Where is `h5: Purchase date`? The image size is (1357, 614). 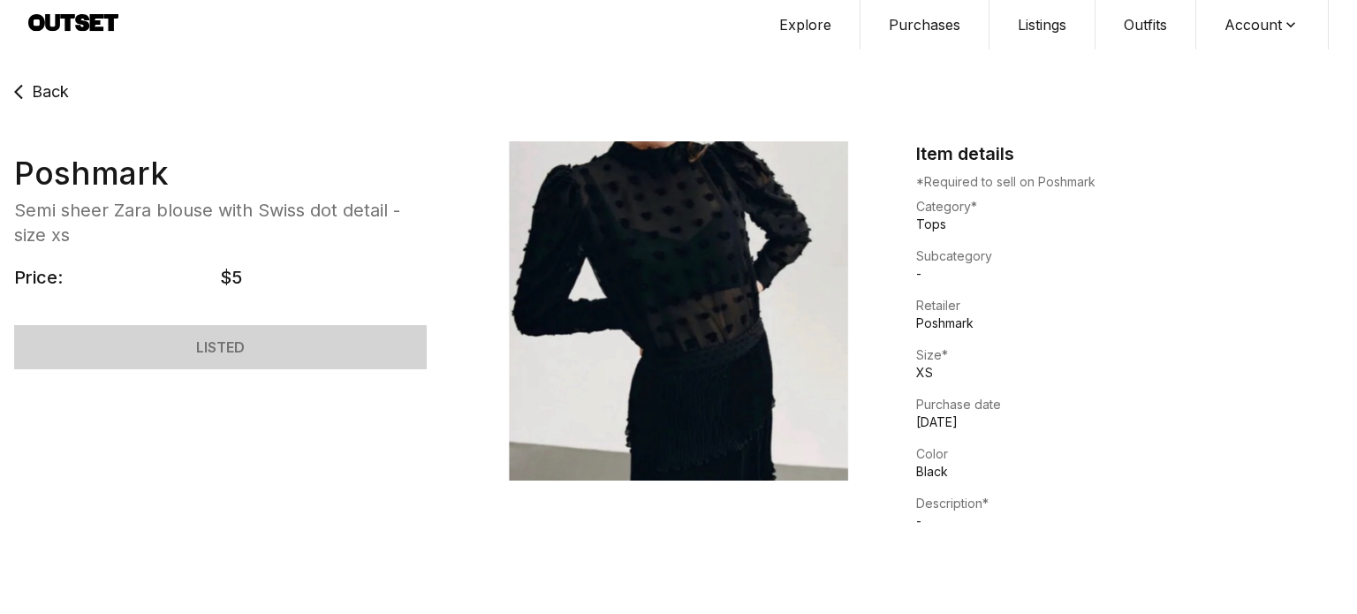 h5: Purchase date is located at coordinates (1136, 405).